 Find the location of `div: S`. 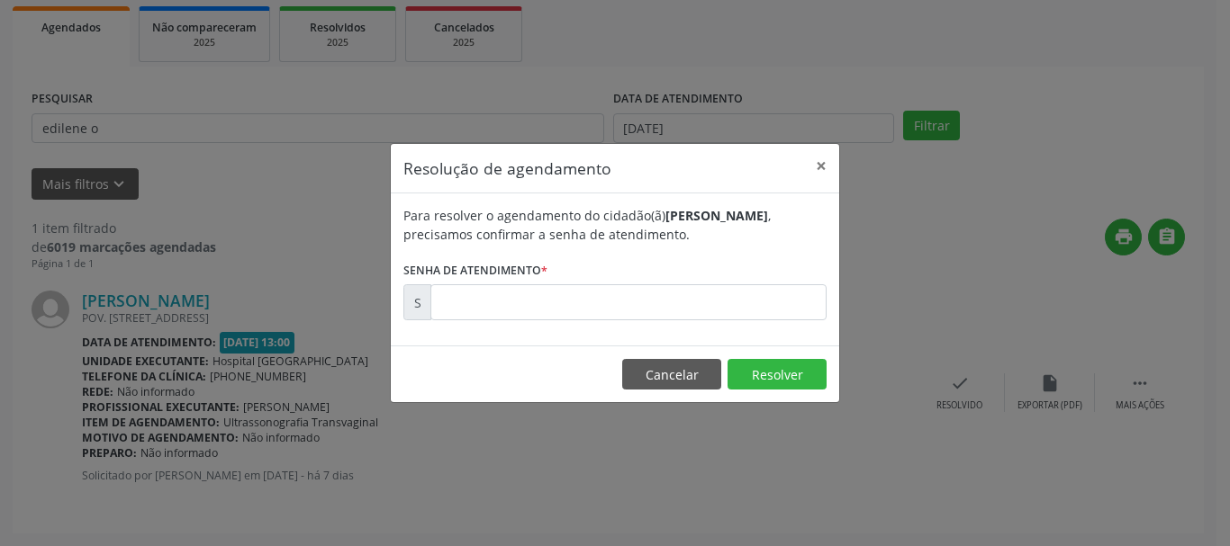

div: S is located at coordinates (417, 302).